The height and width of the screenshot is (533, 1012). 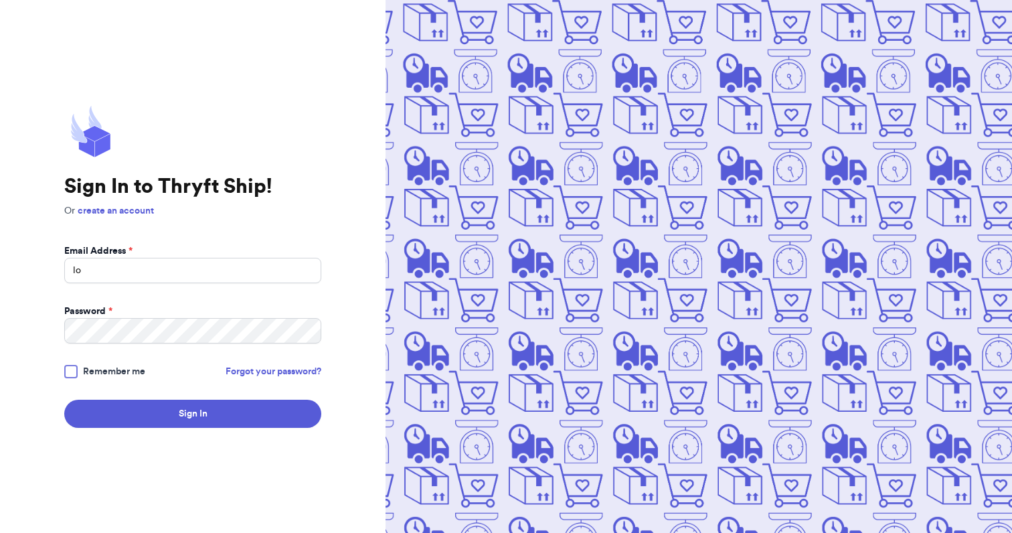 I want to click on label: Email Address, so click(x=98, y=251).